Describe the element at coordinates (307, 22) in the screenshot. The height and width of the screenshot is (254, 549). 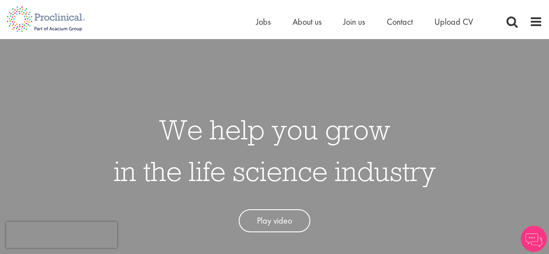
I see `span: About us` at that location.